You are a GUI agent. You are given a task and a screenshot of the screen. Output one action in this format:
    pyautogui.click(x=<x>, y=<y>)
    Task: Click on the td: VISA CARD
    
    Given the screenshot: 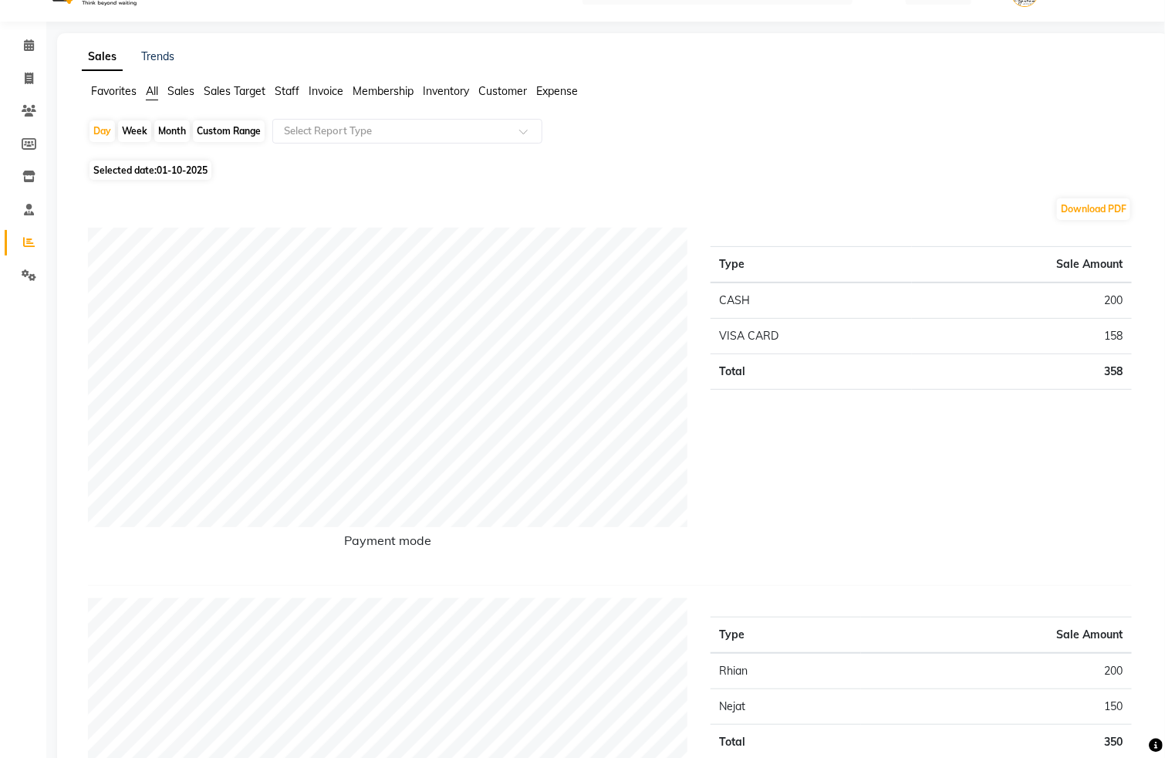 What is the action you would take?
    pyautogui.click(x=811, y=336)
    